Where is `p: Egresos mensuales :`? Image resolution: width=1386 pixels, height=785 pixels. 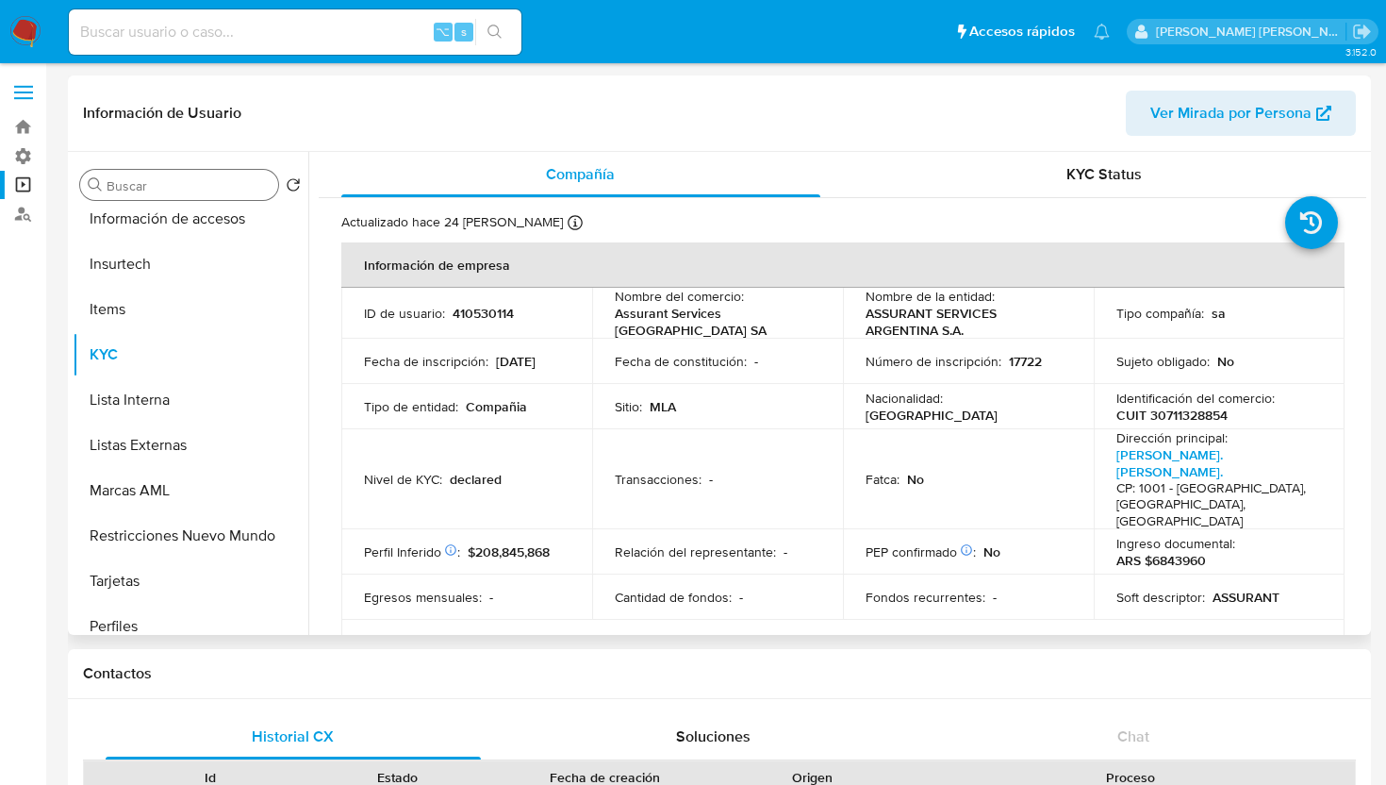 p: Egresos mensuales : is located at coordinates (422, 597).